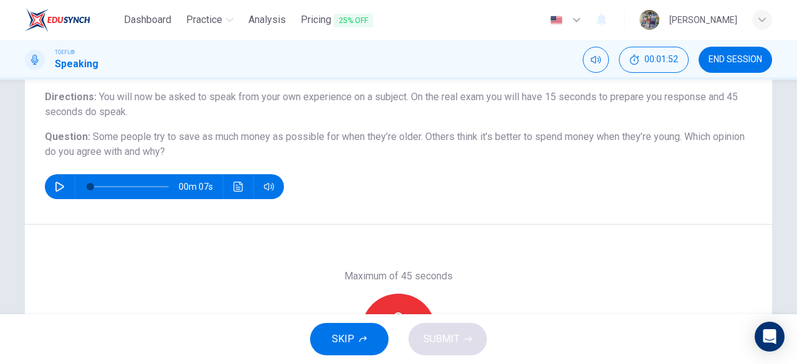 The image size is (797, 364). What do you see at coordinates (349, 339) in the screenshot?
I see `button: SKIP` at bounding box center [349, 339].